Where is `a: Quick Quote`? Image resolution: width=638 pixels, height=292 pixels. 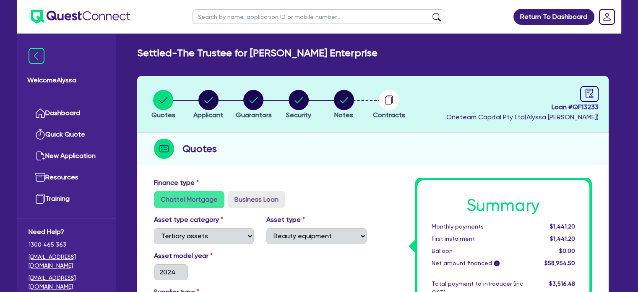
a: Quick Quote is located at coordinates (66, 134).